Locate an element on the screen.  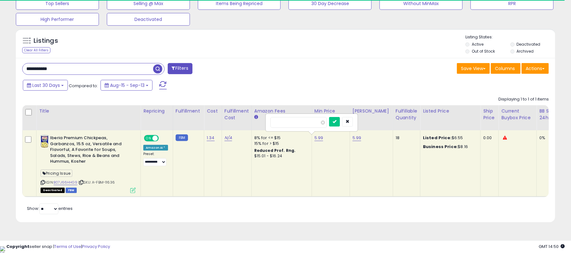
div: 0% is located at coordinates (550, 138).